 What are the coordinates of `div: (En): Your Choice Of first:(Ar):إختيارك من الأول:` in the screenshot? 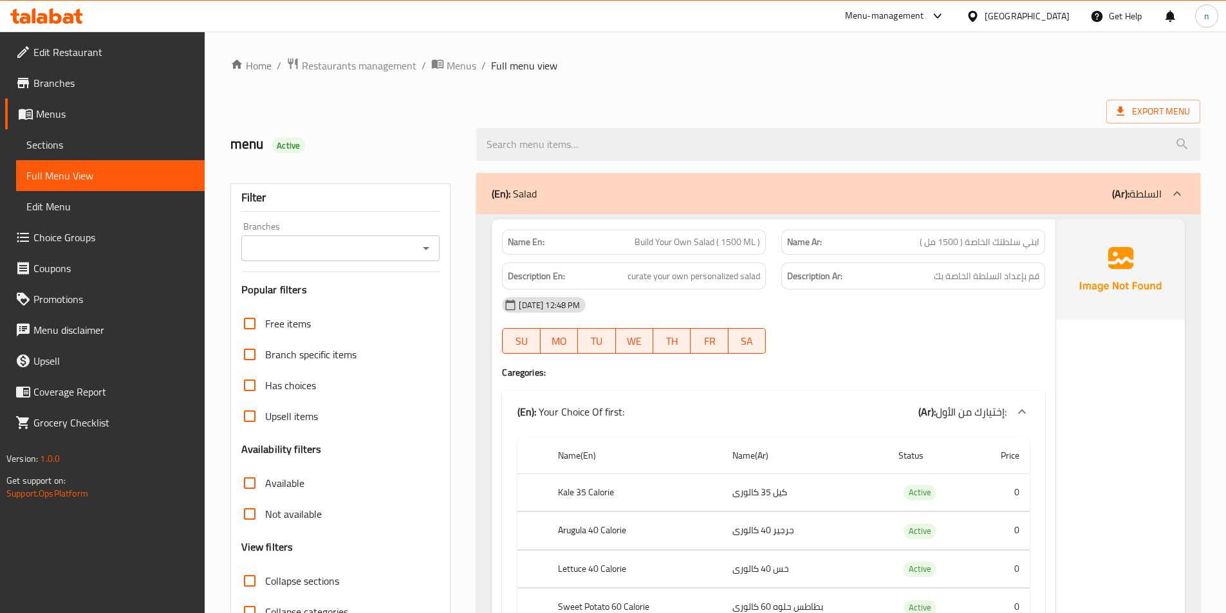 It's located at (773, 412).